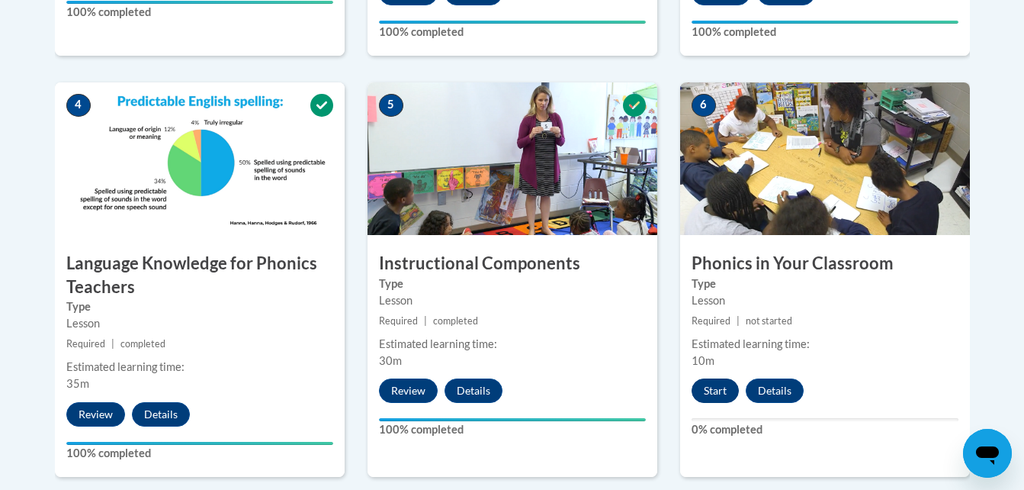 The height and width of the screenshot is (490, 1024). What do you see at coordinates (78, 383) in the screenshot?
I see `span: 35m` at bounding box center [78, 383].